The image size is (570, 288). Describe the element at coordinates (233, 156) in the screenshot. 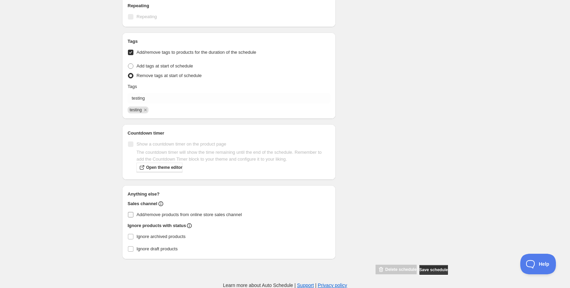

I see `p: The countdown timer will show the time remaining until the end of the schedule. Remember to add t...` at that location.